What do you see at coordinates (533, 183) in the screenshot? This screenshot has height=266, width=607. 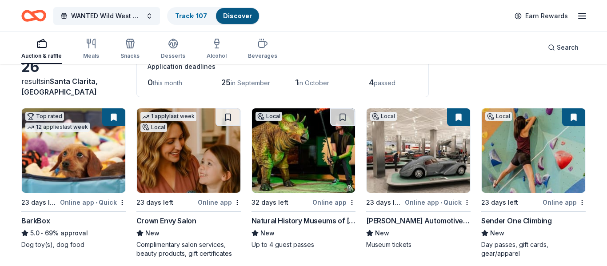 I see `a: Image for Sender One ClimbingLocal23 days leftOnline appSender One ClimbingNewDay passes, gift ca...` at bounding box center [533, 183].